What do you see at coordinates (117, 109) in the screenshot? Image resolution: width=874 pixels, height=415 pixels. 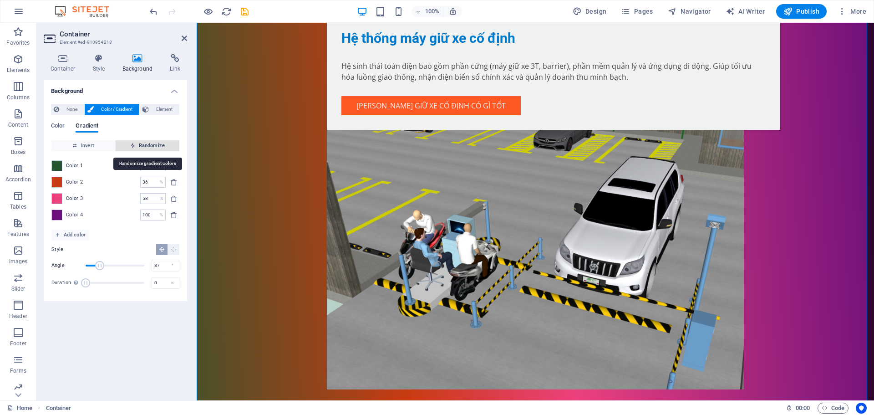 I see `span: Color / Gradient` at bounding box center [117, 109].